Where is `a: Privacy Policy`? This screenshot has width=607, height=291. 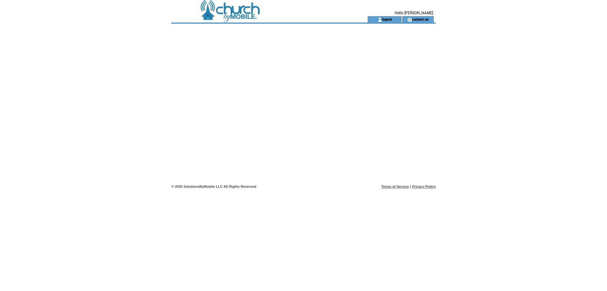
a: Privacy Policy is located at coordinates (424, 186).